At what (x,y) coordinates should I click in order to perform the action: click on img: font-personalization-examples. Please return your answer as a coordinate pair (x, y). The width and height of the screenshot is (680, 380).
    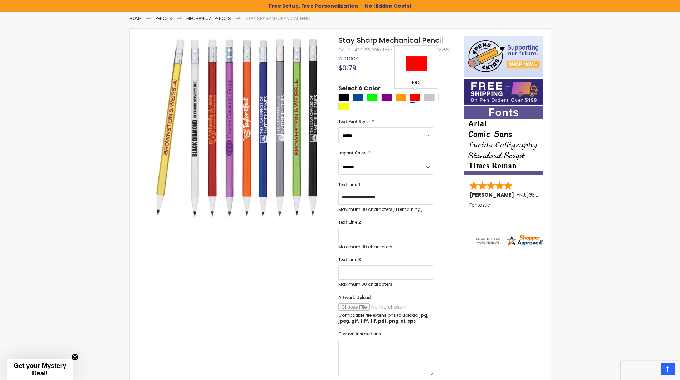
    Looking at the image, I should click on (504, 140).